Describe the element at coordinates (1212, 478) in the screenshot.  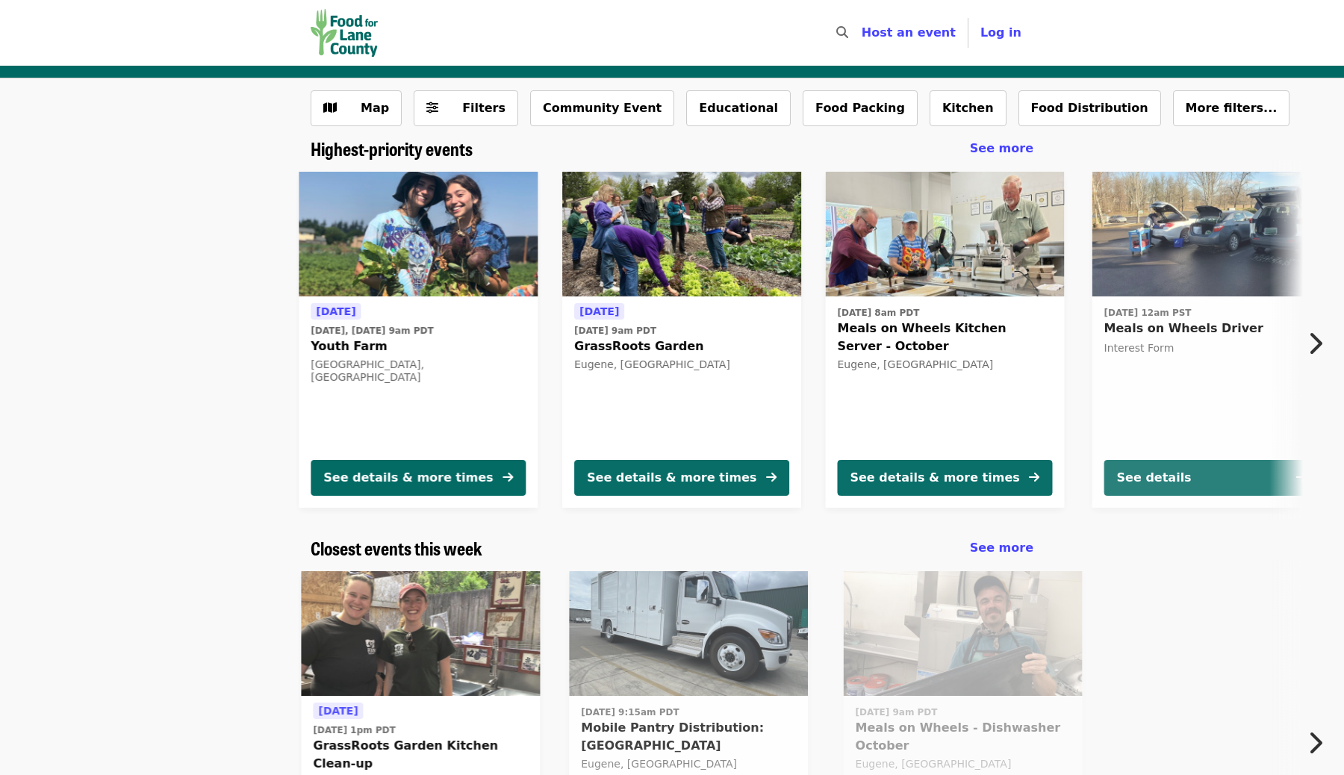
I see `button: See details` at that location.